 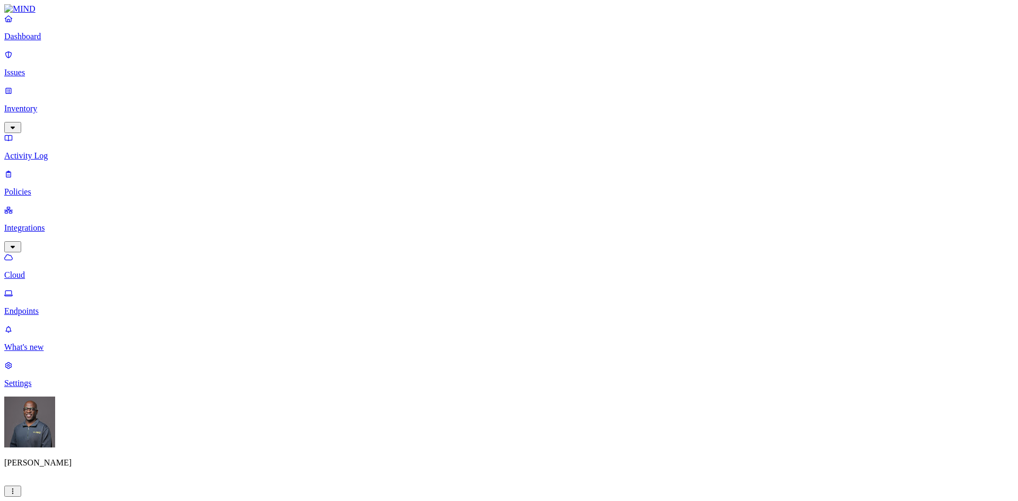 What do you see at coordinates (509, 28) in the screenshot?
I see `a: Dashboard` at bounding box center [509, 28].